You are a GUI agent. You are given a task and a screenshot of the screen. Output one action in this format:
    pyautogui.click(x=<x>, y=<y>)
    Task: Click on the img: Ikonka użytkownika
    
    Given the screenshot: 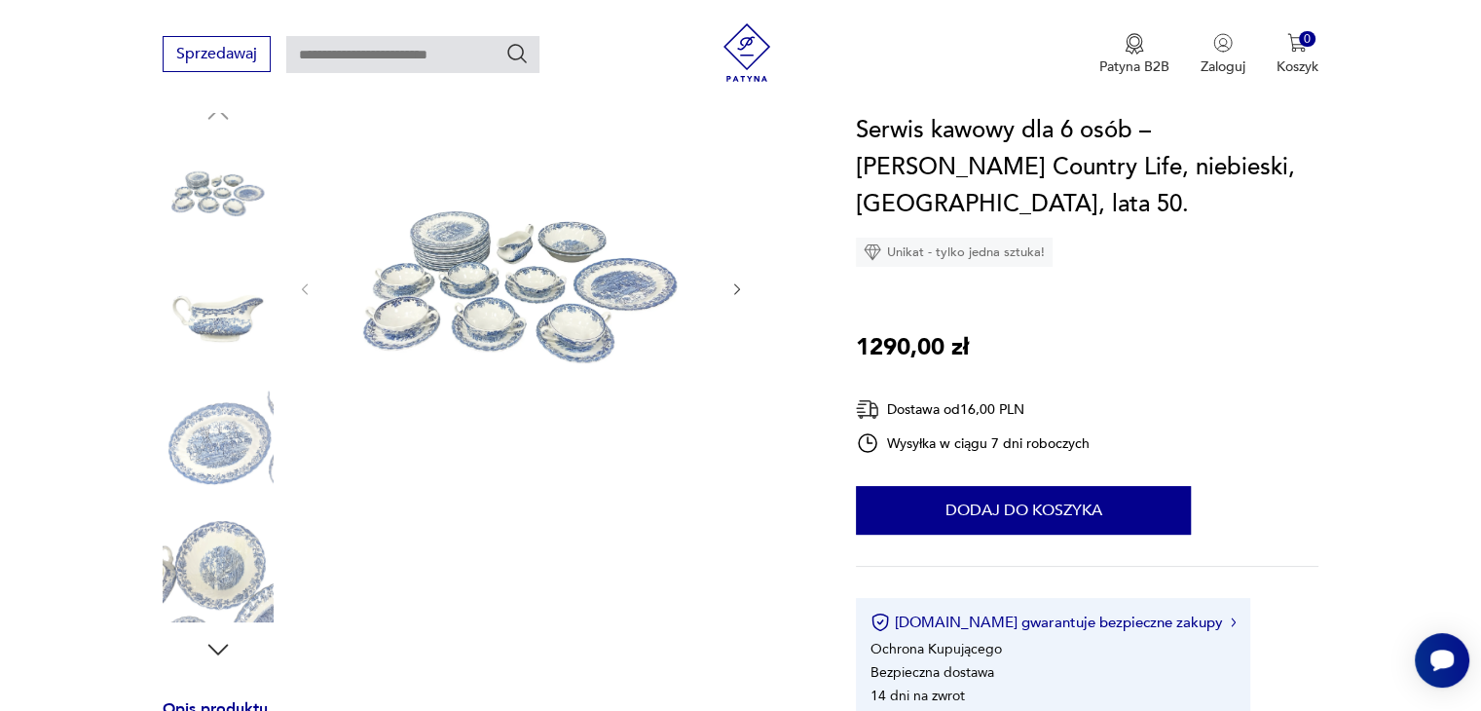 What is the action you would take?
    pyautogui.click(x=1223, y=43)
    